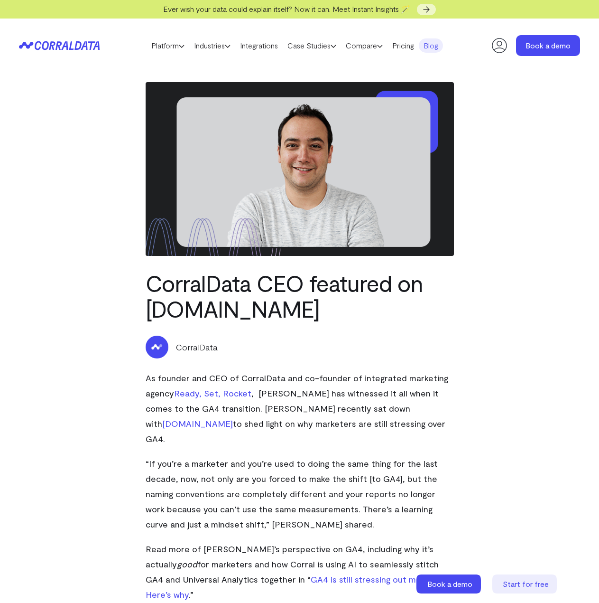  I want to click on span: Start for free, so click(526, 583).